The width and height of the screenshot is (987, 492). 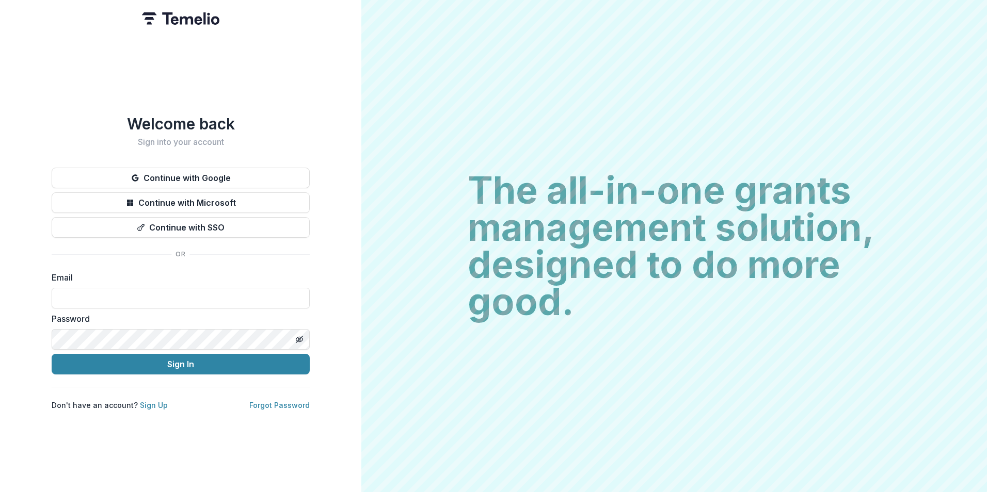 I want to click on label: Email, so click(x=177, y=278).